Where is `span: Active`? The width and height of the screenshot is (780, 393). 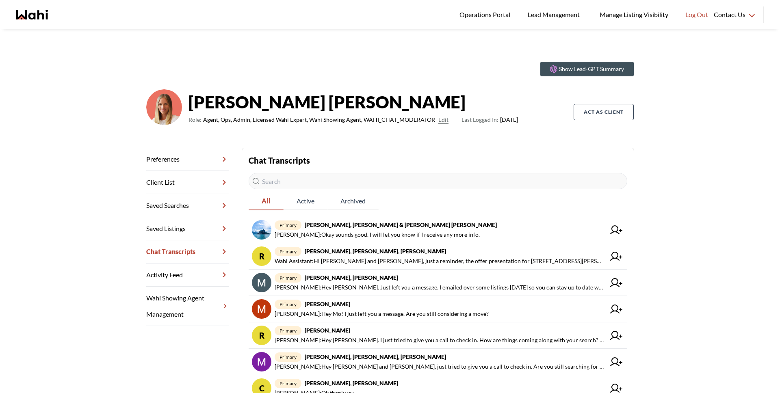 span: Active is located at coordinates (306, 201).